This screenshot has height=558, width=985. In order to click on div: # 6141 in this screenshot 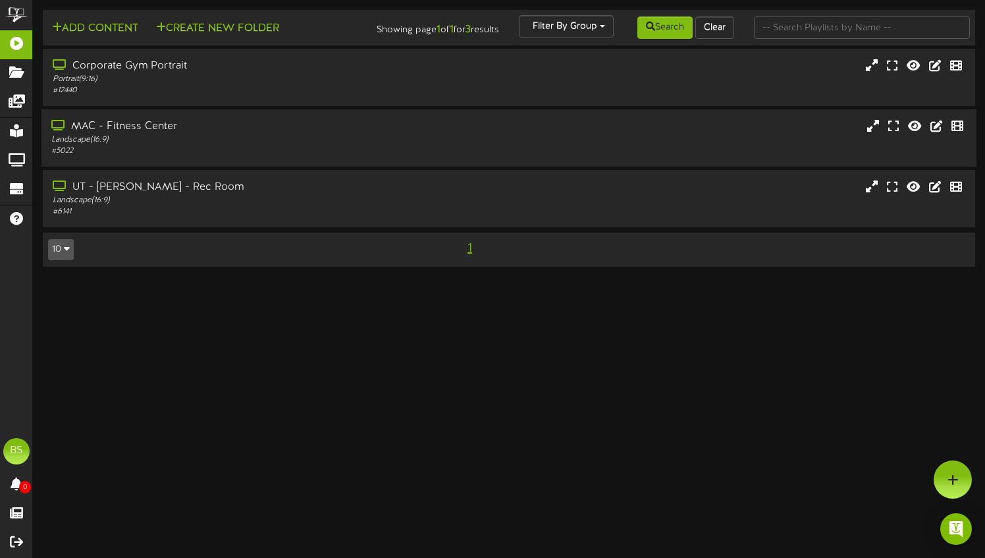, I will do `click(237, 211)`.